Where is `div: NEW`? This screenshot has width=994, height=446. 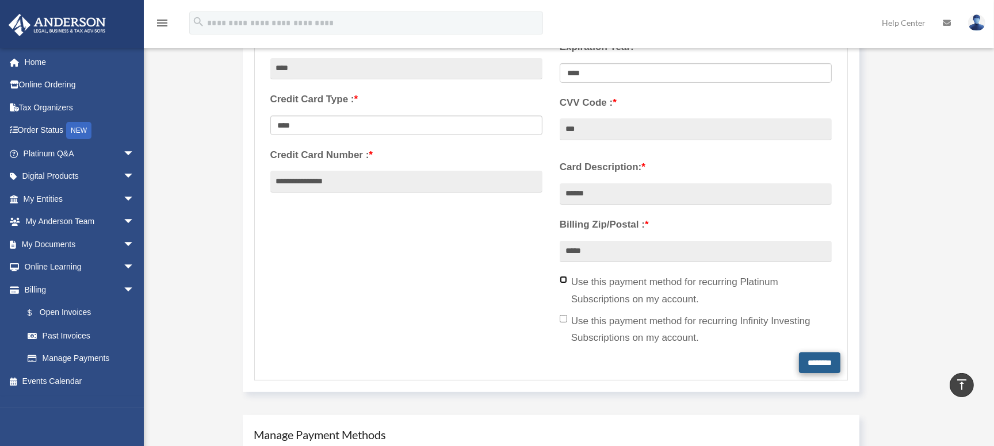
div: NEW is located at coordinates (79, 131).